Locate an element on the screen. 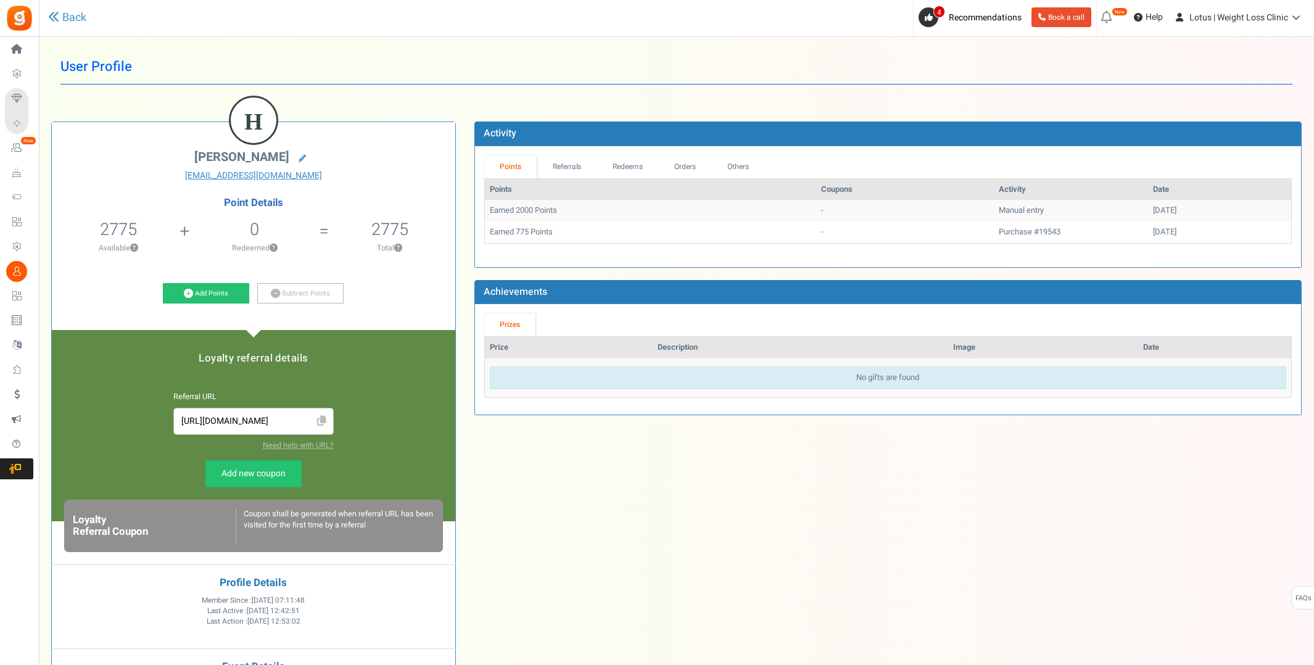 This screenshot has width=1314, height=665. span: Help is located at coordinates (1152, 17).